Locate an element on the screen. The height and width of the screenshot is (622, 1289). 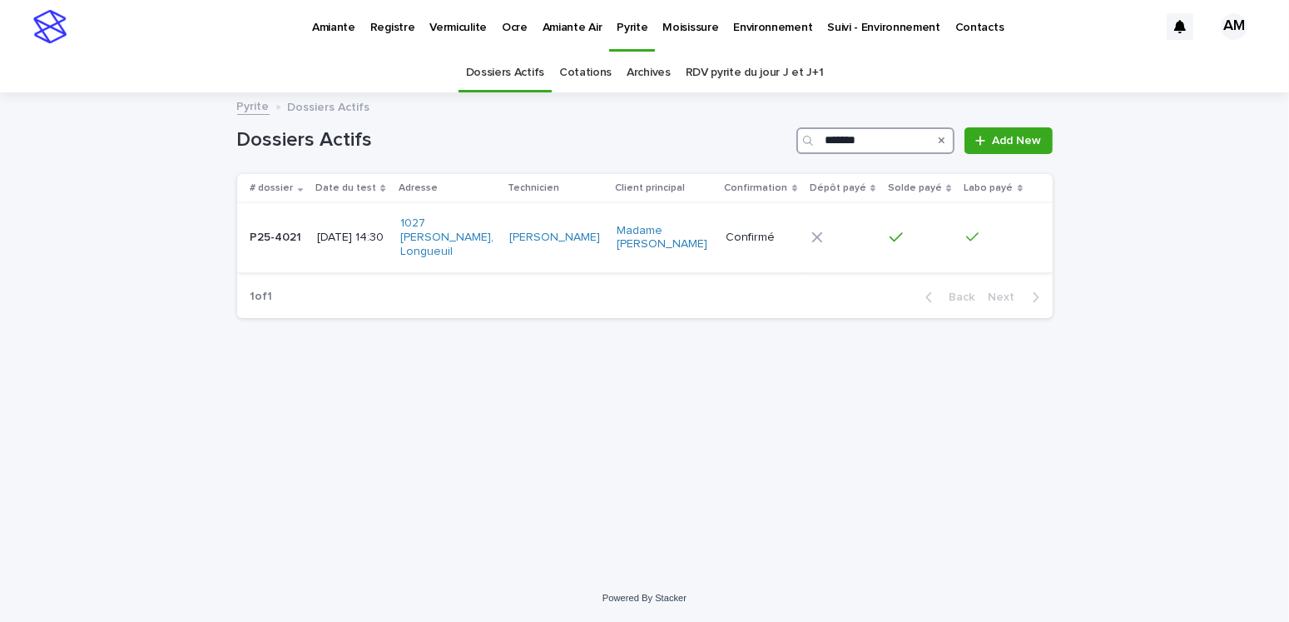
p: Dépôt payé is located at coordinates (838, 188).